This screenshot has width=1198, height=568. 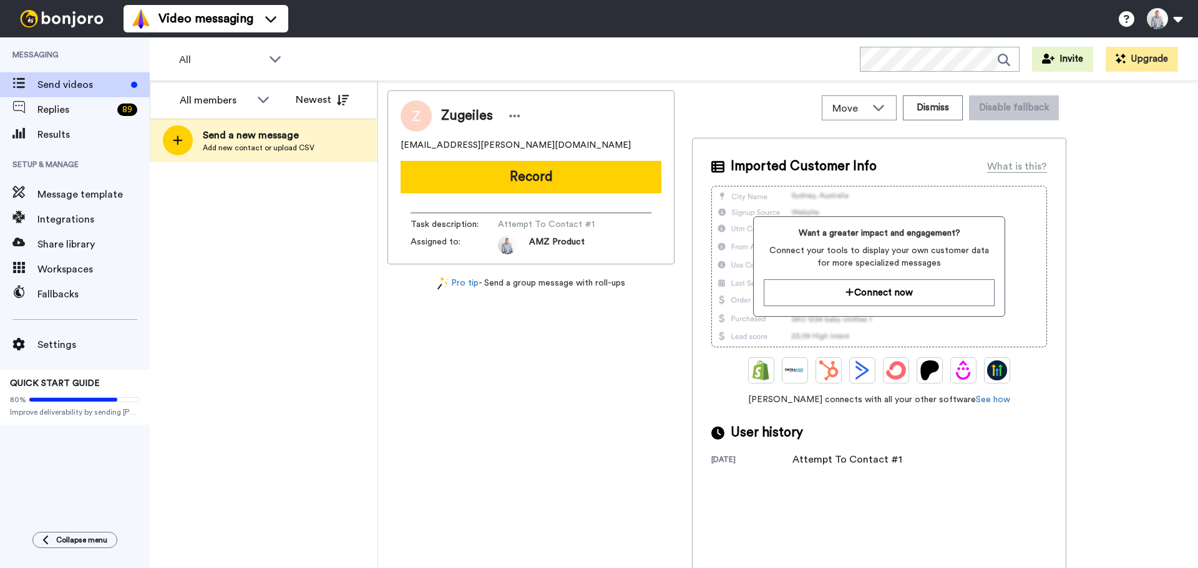 I want to click on a: Pro tip, so click(x=458, y=283).